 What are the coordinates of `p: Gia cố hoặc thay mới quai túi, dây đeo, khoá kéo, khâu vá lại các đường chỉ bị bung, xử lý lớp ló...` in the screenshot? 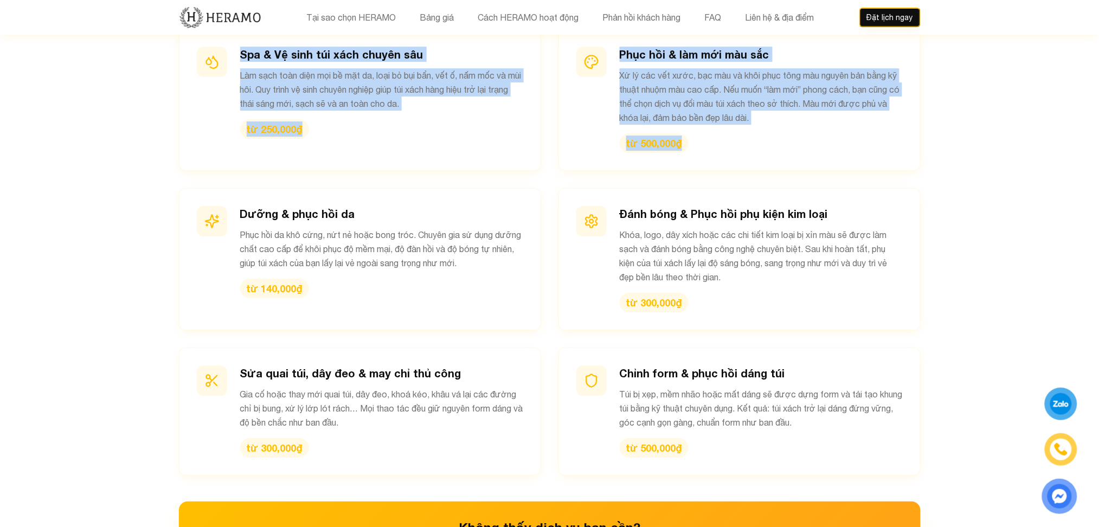 It's located at (382, 408).